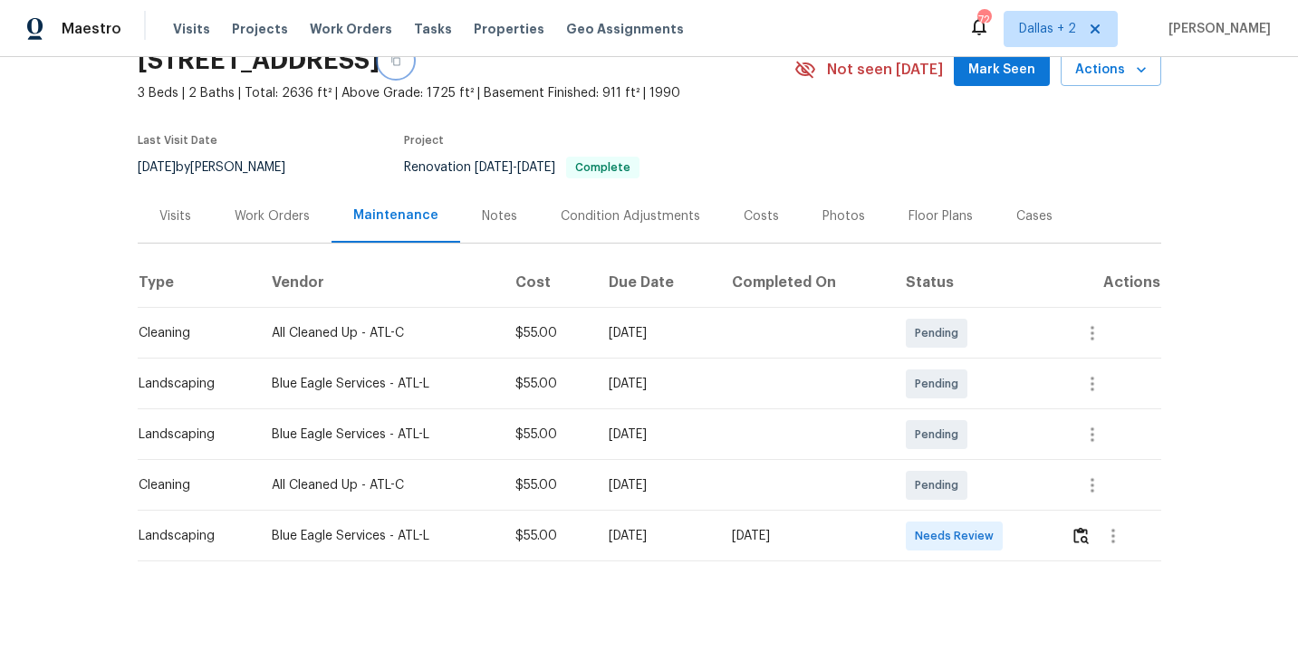 The height and width of the screenshot is (670, 1298). Describe the element at coordinates (260, 29) in the screenshot. I see `span: Projects` at that location.